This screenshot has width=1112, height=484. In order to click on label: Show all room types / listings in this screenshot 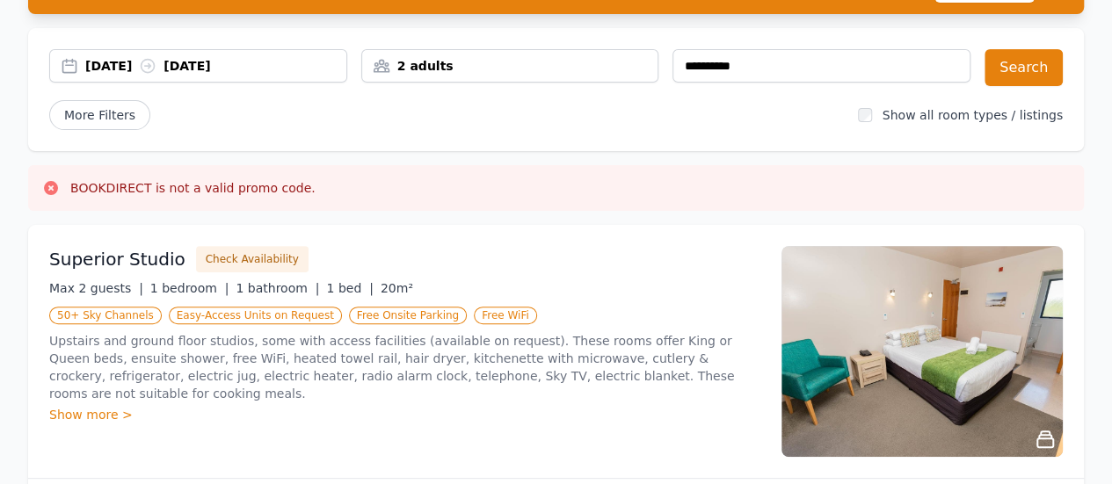, I will do `click(972, 115)`.